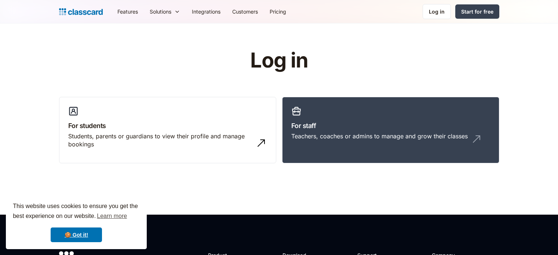 This screenshot has height=255, width=558. I want to click on a: home, so click(81, 12).